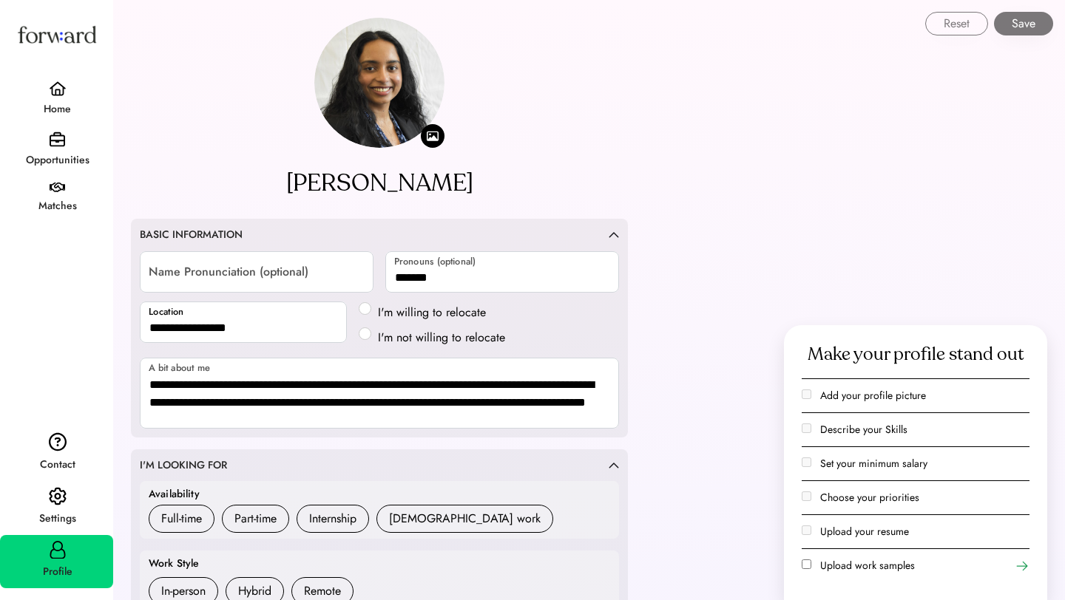 This screenshot has width=1065, height=600. I want to click on label: Describe your Skills, so click(864, 430).